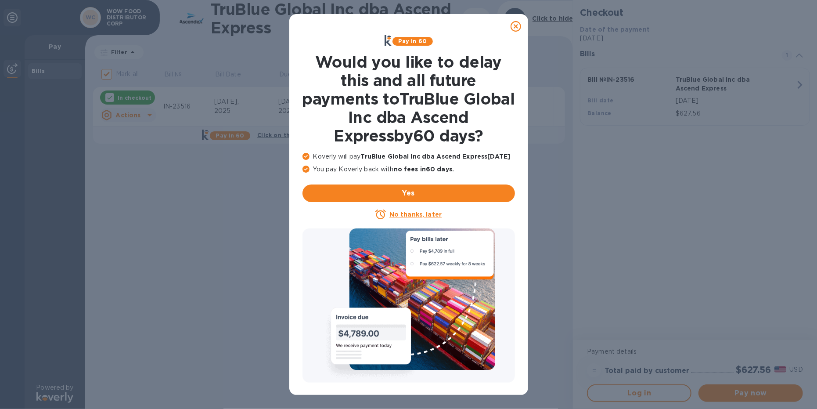  I want to click on h1: Would you like to delay this and all future payments to TruBlue Global Inc dba Ascend Express by ..., so click(409, 99).